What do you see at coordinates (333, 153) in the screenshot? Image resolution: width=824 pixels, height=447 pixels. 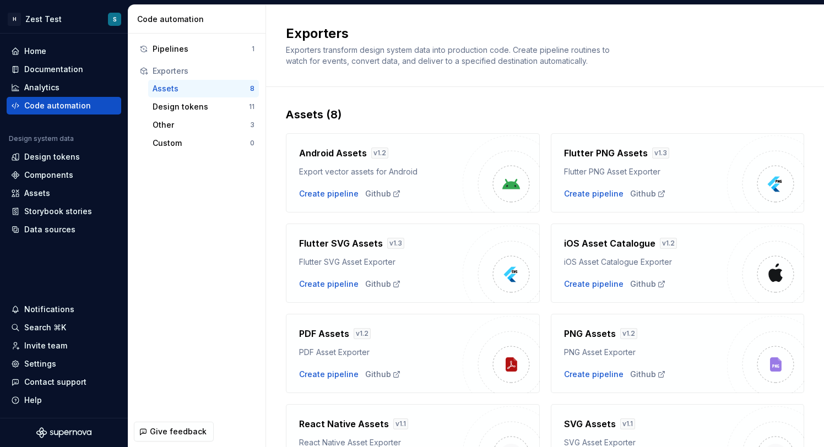 I see `h4: Android Assets` at bounding box center [333, 153].